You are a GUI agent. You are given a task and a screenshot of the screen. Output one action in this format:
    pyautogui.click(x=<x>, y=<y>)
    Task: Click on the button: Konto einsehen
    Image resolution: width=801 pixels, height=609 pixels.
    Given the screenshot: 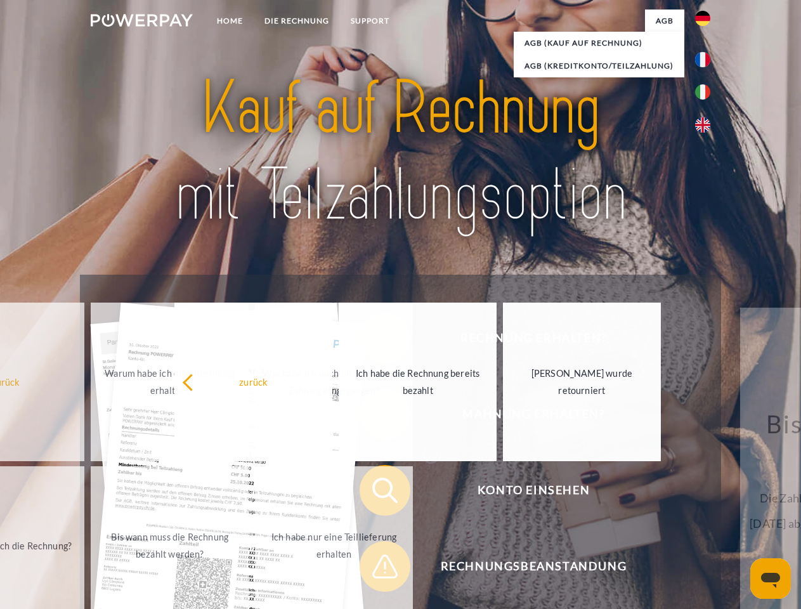 What is the action you would take?
    pyautogui.click(x=524, y=490)
    